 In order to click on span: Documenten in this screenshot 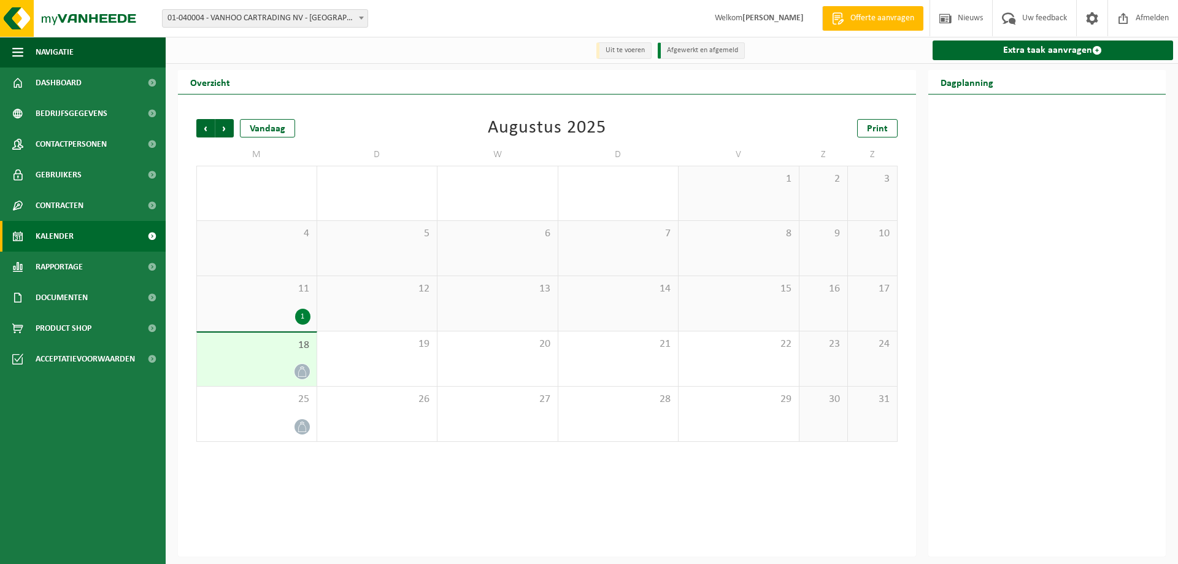, I will do `click(61, 298)`.